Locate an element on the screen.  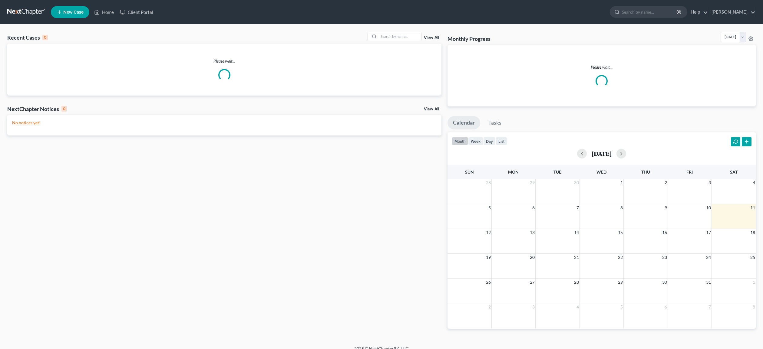
span: 10 is located at coordinates (708, 208).